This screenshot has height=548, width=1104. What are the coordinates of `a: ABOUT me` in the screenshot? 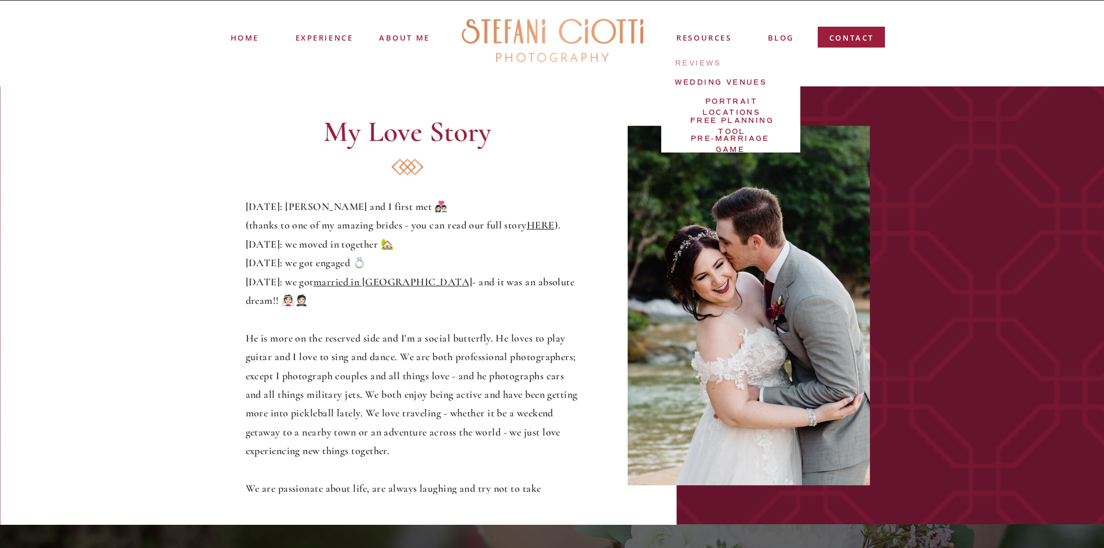 It's located at (405, 37).